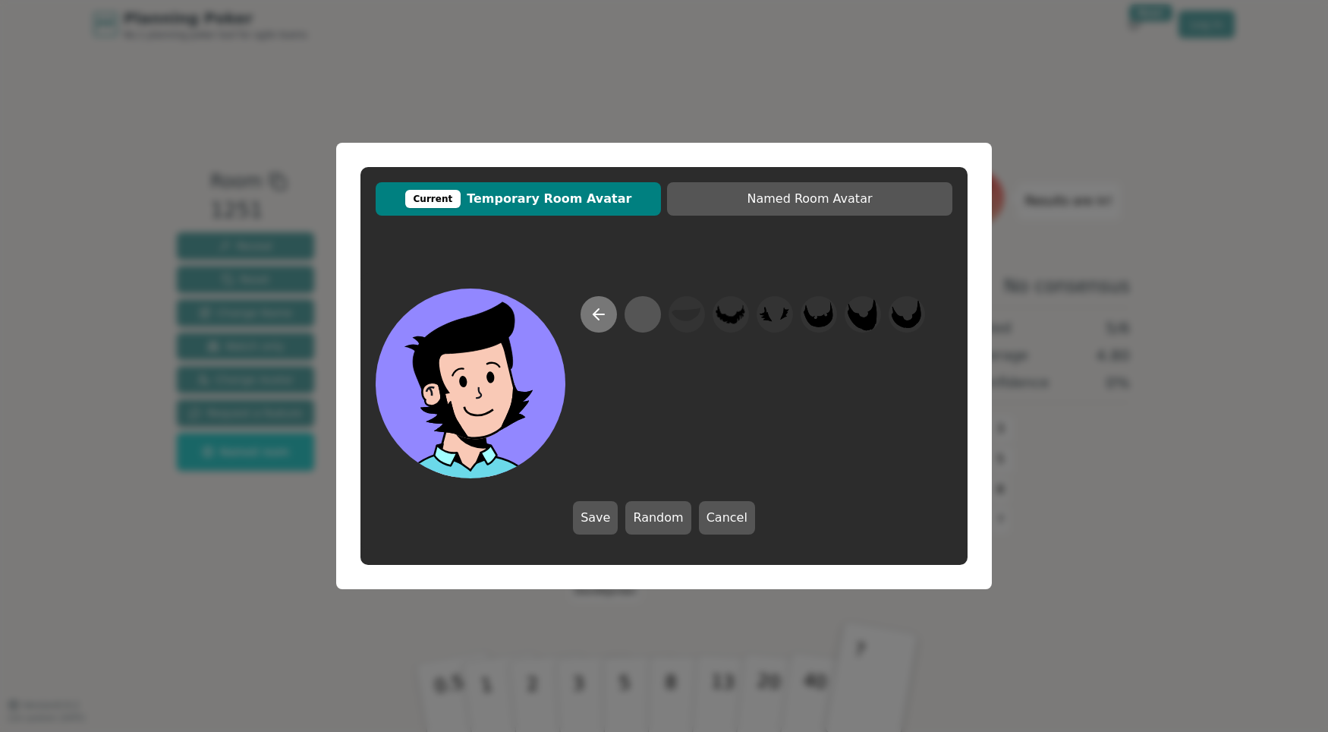 This screenshot has height=732, width=1328. What do you see at coordinates (433, 199) in the screenshot?
I see `div: Current` at bounding box center [433, 199].